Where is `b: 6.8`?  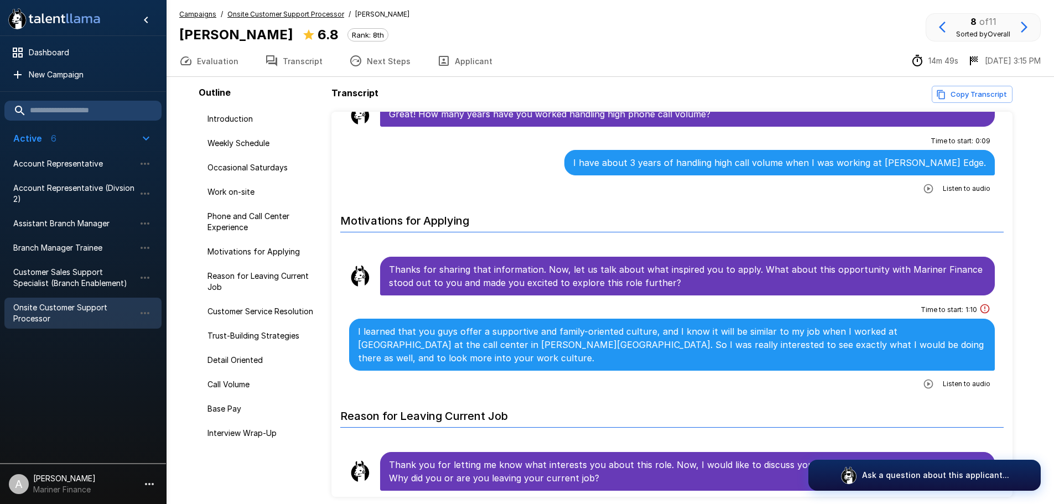
b: 6.8 is located at coordinates (328, 34).